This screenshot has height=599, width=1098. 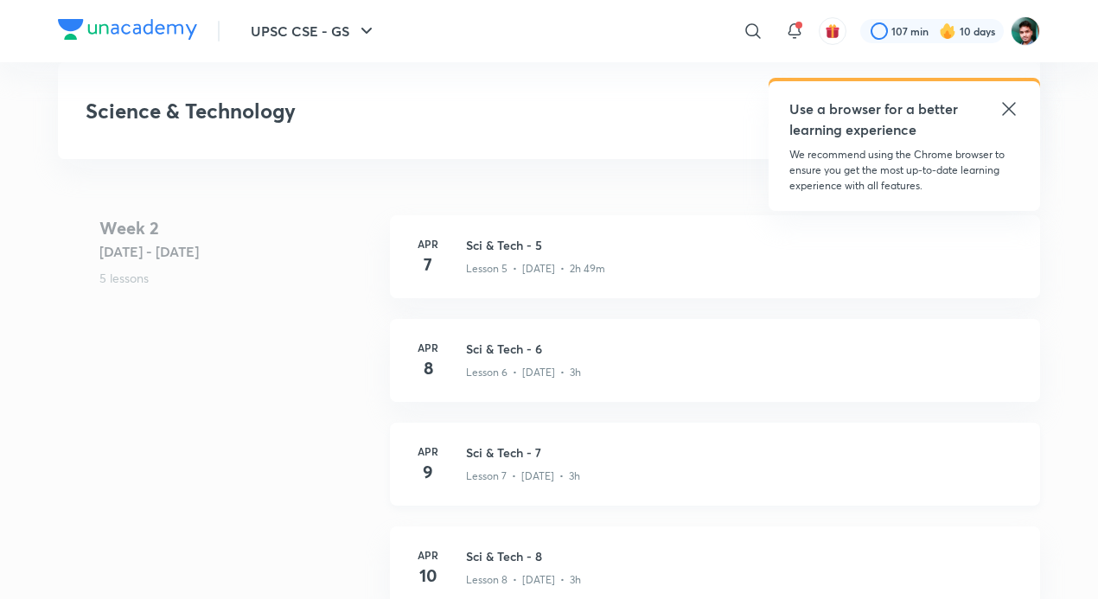 What do you see at coordinates (127, 31) in the screenshot?
I see `a: Company Logo` at bounding box center [127, 31].